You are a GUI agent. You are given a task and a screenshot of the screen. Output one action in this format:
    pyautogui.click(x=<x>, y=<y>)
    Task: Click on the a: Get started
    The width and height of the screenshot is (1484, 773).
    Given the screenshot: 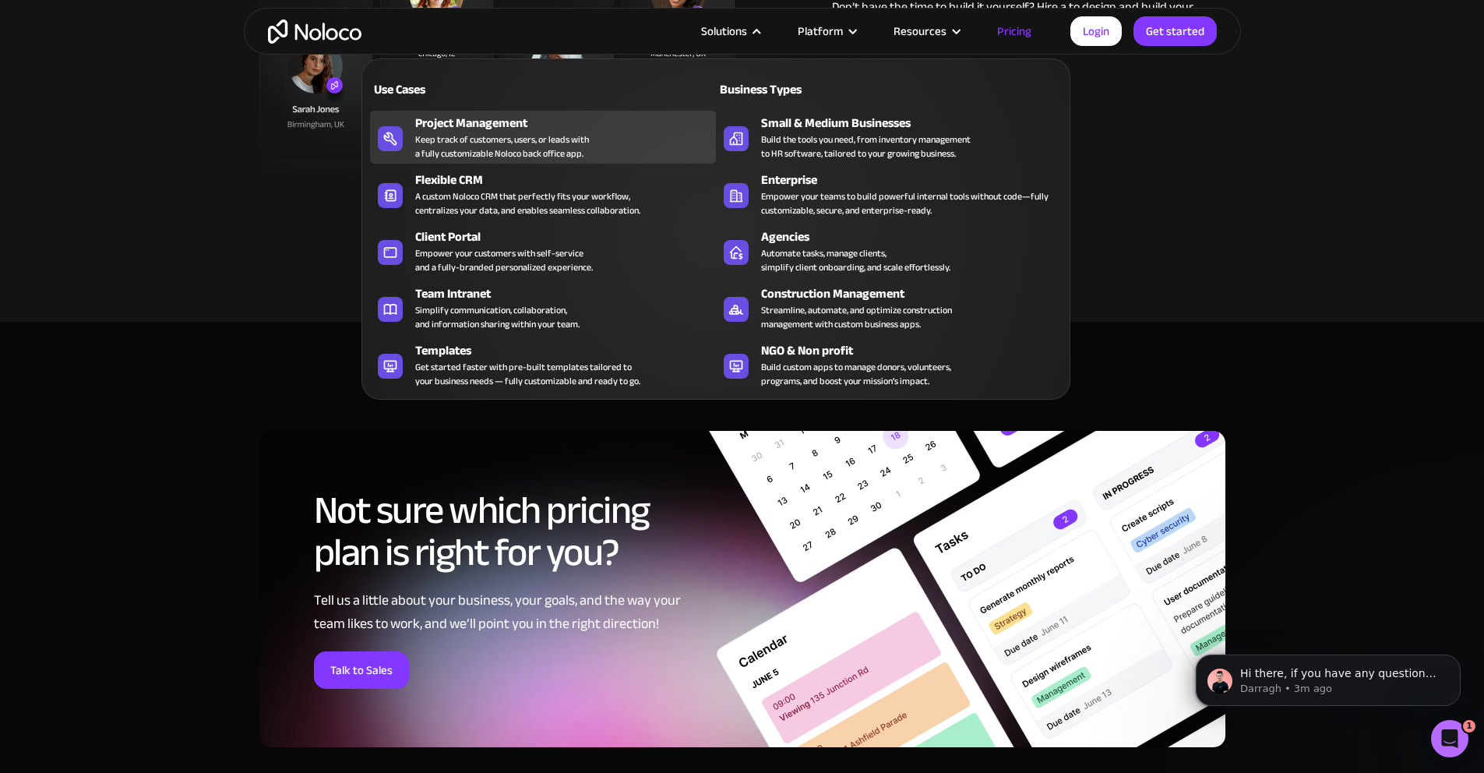 What is the action you would take?
    pyautogui.click(x=1175, y=31)
    